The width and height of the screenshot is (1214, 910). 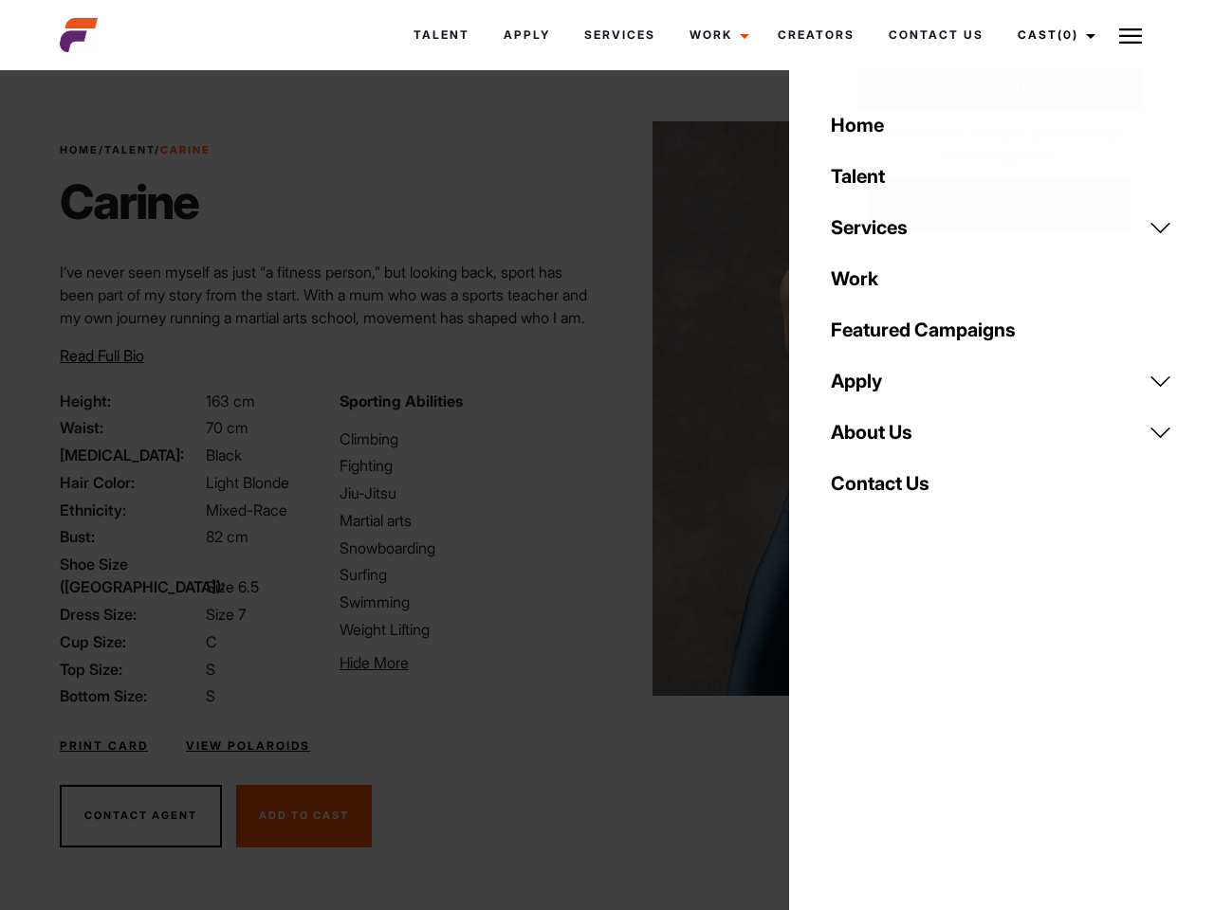 What do you see at coordinates (248, 483) in the screenshot?
I see `span: Light Blonde` at bounding box center [248, 483].